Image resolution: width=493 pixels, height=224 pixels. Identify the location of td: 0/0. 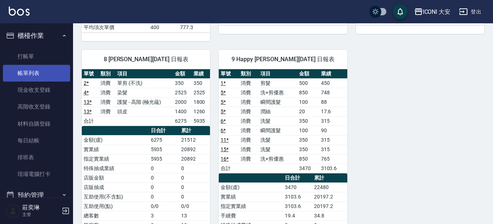
(164, 207).